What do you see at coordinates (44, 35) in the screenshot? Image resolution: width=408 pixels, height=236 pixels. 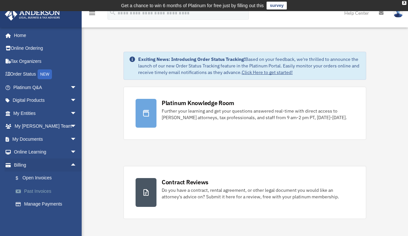 I see `a: Home` at bounding box center [44, 35].